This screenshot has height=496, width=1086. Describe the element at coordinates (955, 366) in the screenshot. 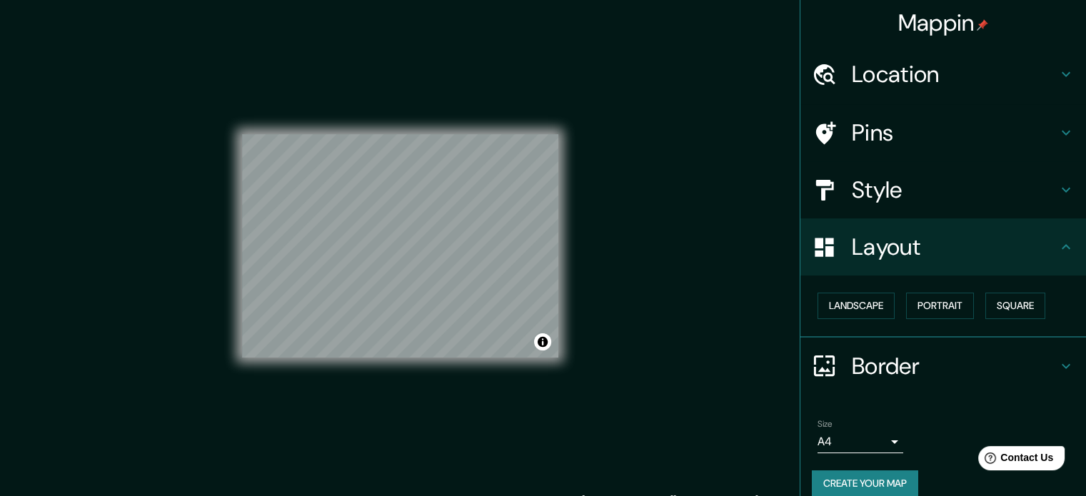

I see `h4: Border` at that location.